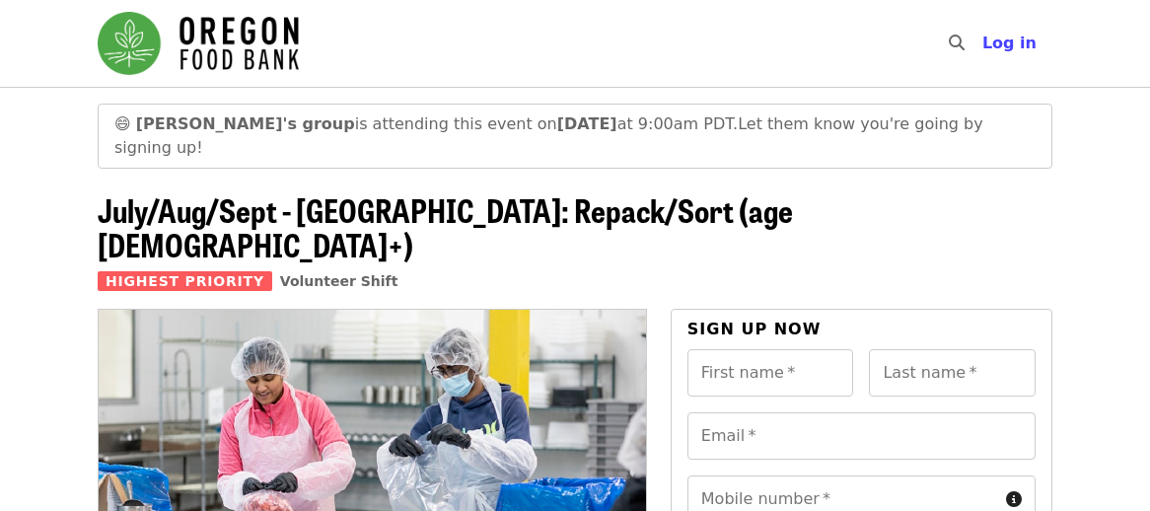 The height and width of the screenshot is (511, 1150). What do you see at coordinates (122, 123) in the screenshot?
I see `span: grinning face emoji` at bounding box center [122, 123].